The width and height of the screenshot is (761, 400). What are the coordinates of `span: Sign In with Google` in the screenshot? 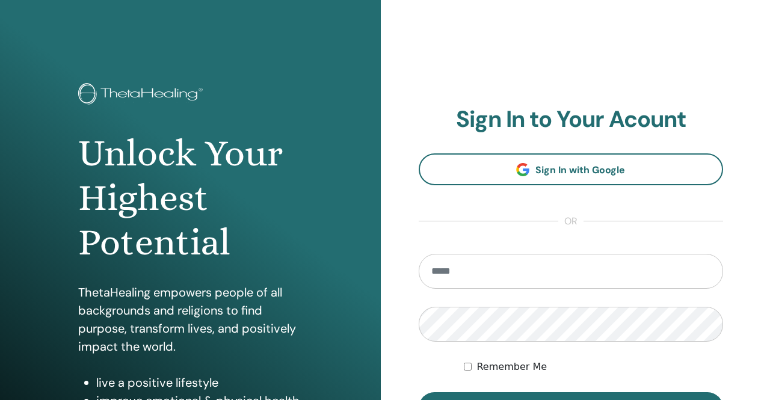 It's located at (580, 170).